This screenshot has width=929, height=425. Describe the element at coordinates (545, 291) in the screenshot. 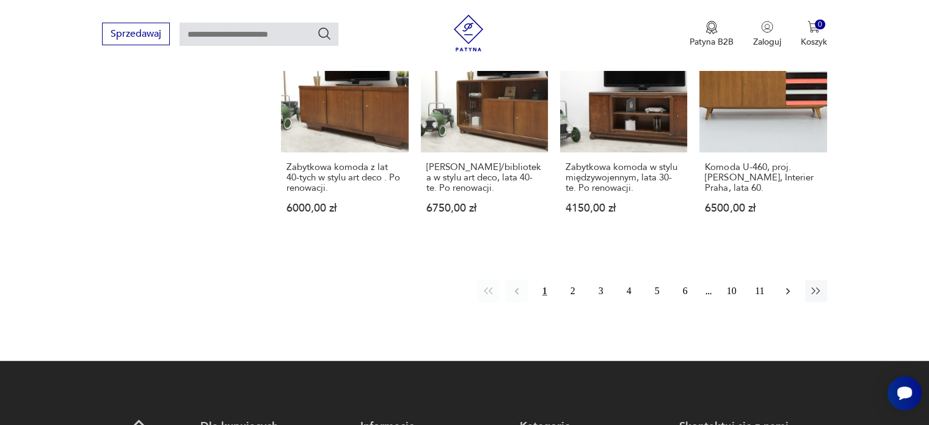

I see `button: 1` at that location.